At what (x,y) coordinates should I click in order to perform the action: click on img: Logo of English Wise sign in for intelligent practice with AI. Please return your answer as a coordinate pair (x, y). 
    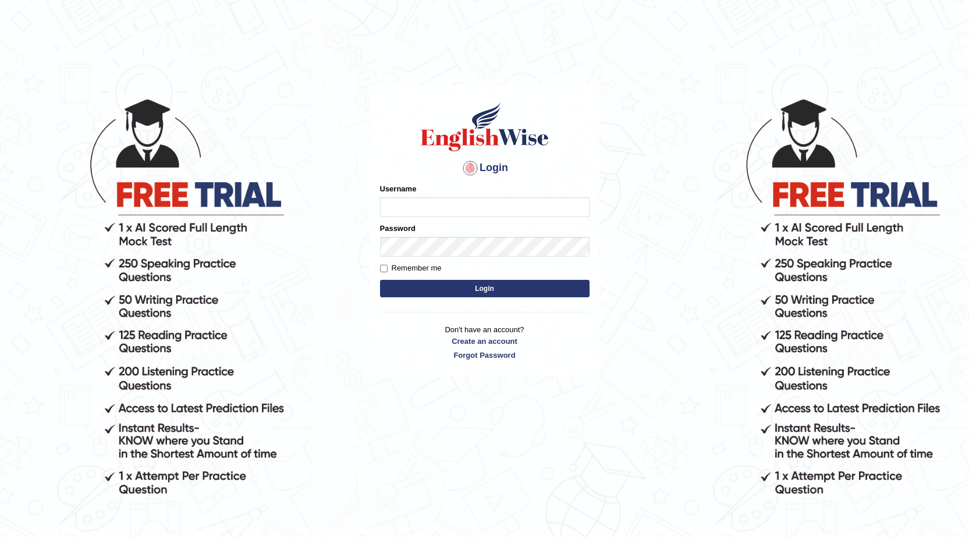
    Looking at the image, I should click on (485, 127).